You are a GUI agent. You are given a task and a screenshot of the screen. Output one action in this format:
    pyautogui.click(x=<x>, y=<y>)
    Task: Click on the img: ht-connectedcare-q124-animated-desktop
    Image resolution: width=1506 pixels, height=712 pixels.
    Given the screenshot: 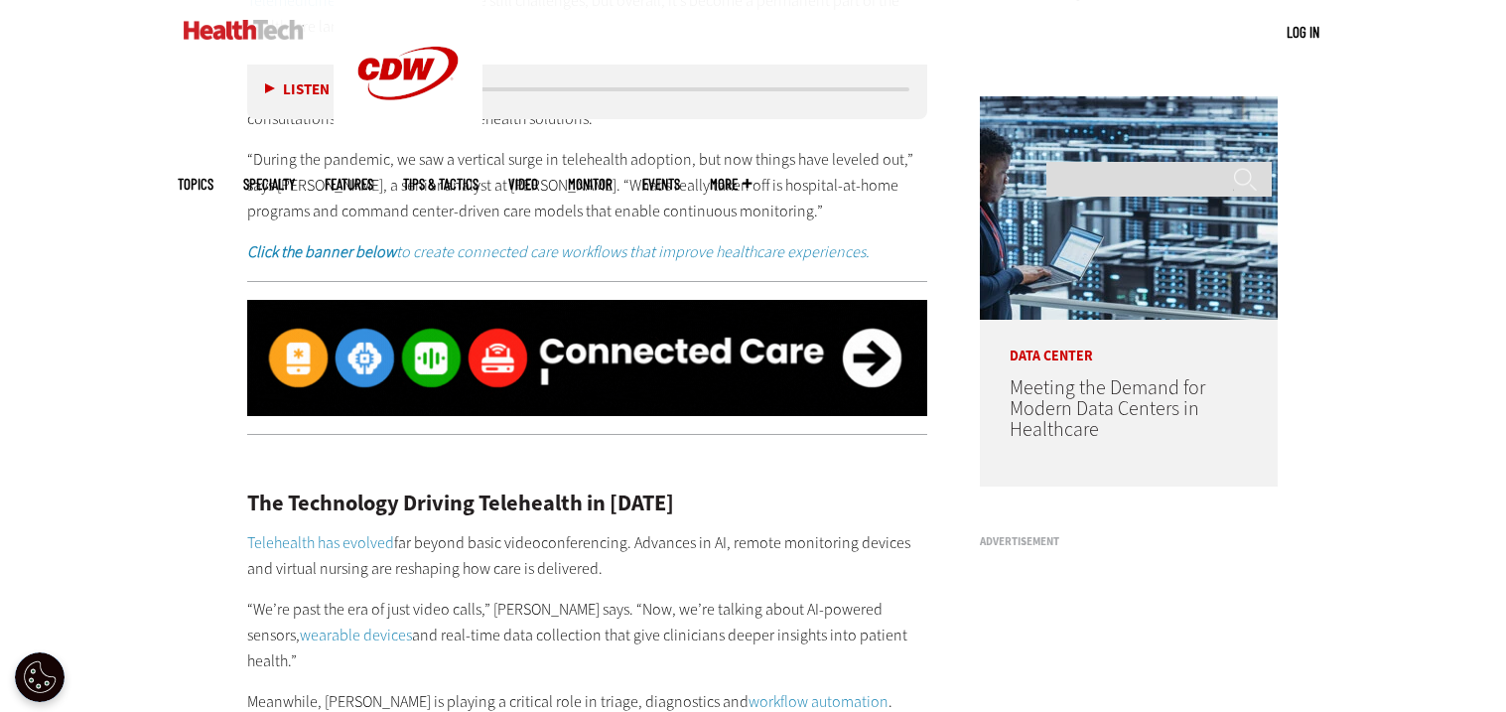 What is the action you would take?
    pyautogui.click(x=588, y=358)
    